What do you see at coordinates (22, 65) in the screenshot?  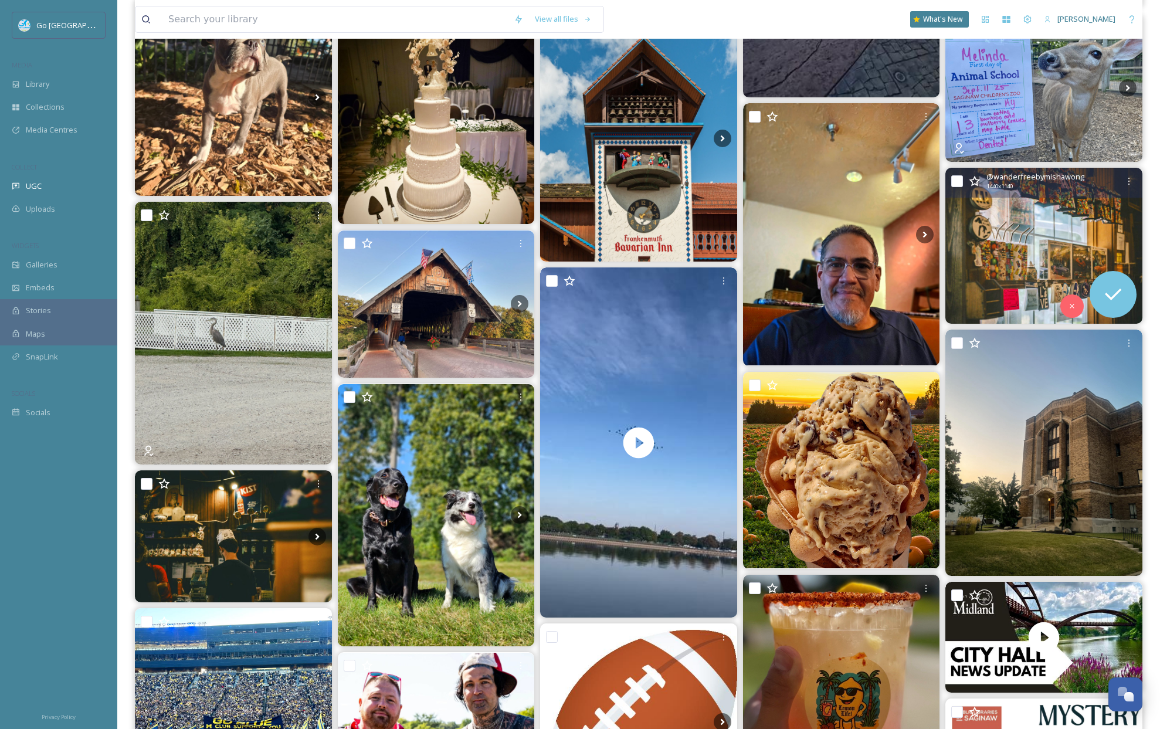 I see `span: MEDIA` at bounding box center [22, 65].